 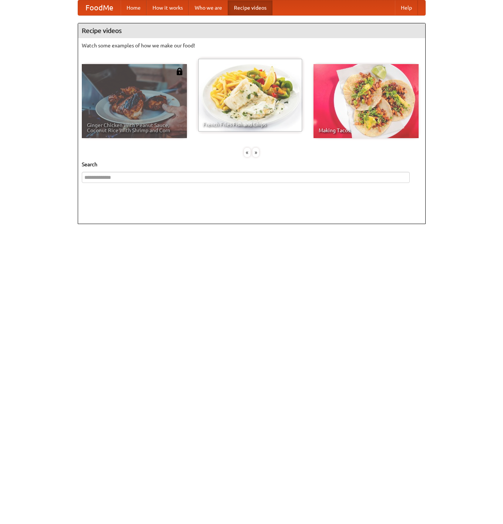 I want to click on span: Making Tacos, so click(x=366, y=130).